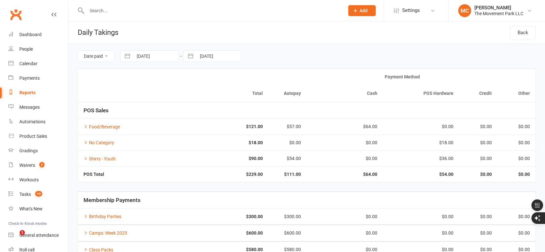 Image resolution: width=545 pixels, height=252 pixels. I want to click on div: Reports, so click(27, 93).